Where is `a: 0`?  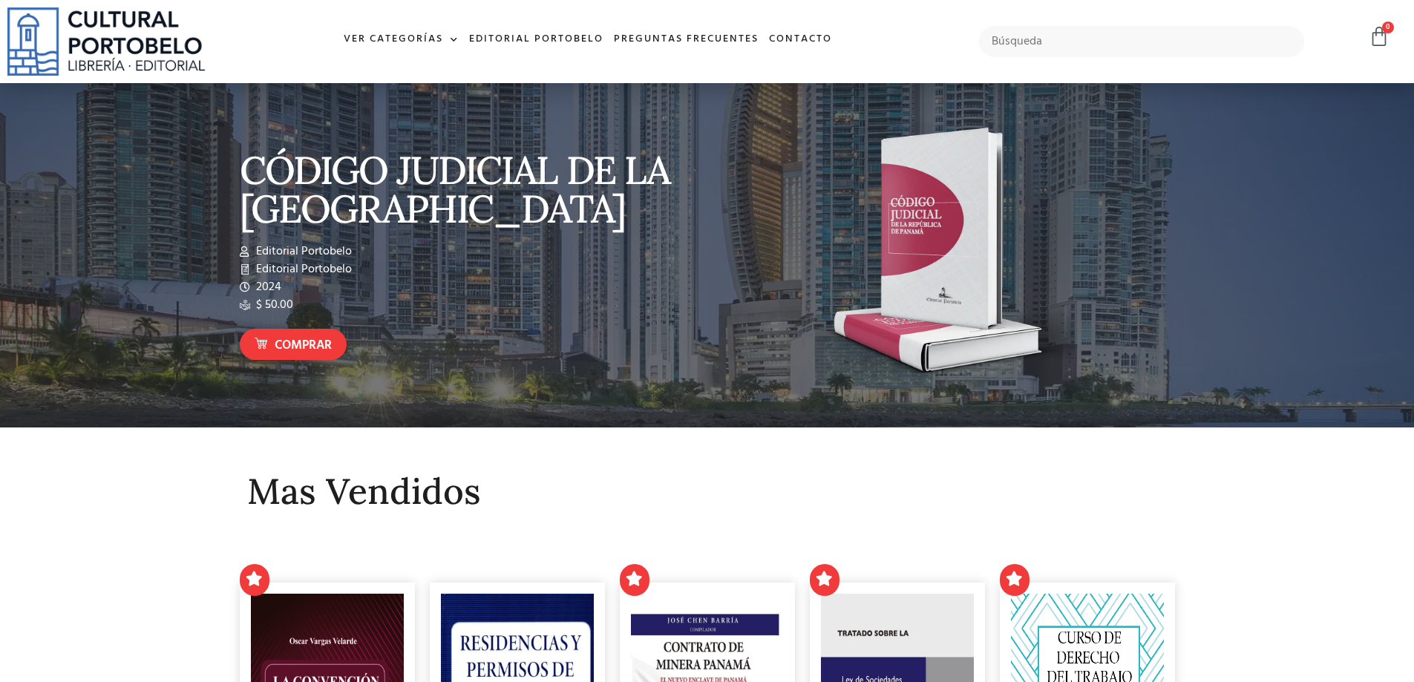 a: 0 is located at coordinates (1379, 36).